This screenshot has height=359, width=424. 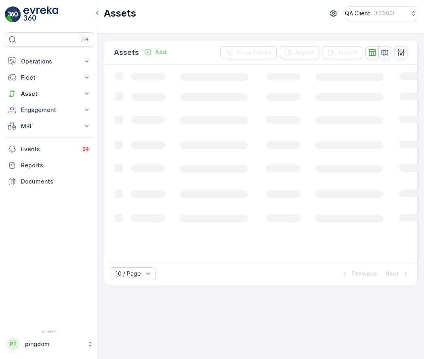 I want to click on p: QA Client, so click(x=357, y=13).